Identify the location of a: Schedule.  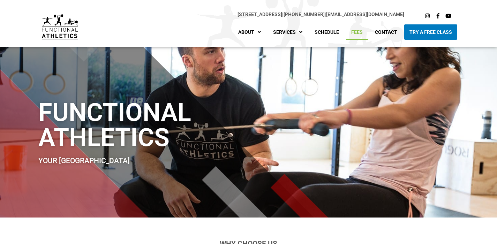
(327, 32).